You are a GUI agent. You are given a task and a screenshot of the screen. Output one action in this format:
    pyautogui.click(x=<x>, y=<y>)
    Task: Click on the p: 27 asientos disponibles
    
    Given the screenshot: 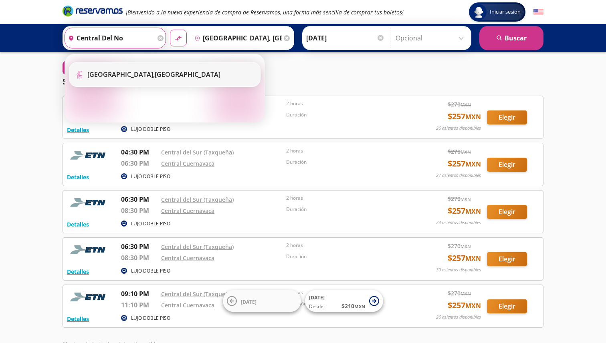 What is the action you would take?
    pyautogui.click(x=458, y=175)
    